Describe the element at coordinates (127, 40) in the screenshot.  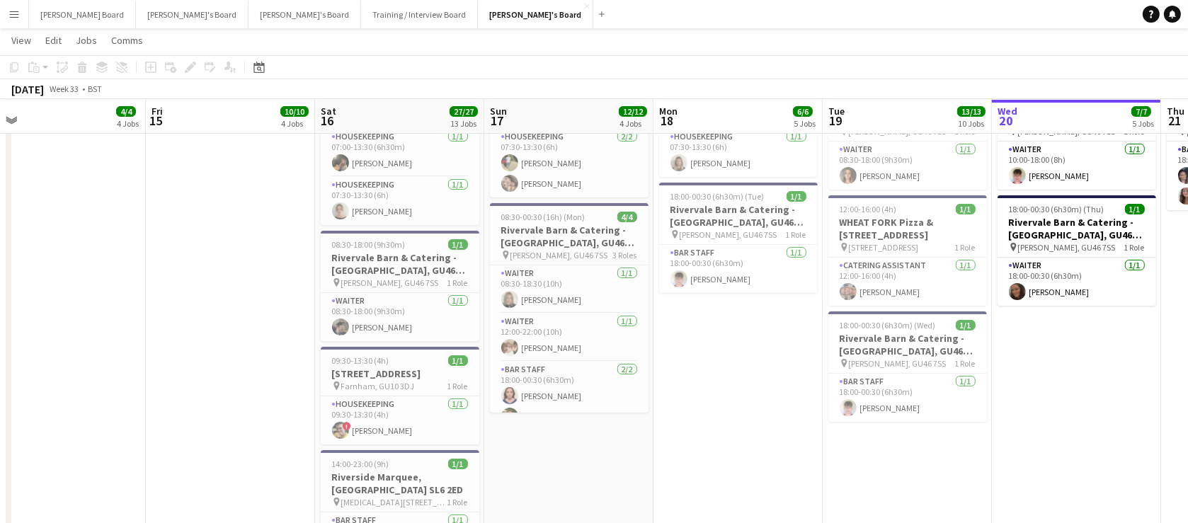
I see `span: Comms` at that location.